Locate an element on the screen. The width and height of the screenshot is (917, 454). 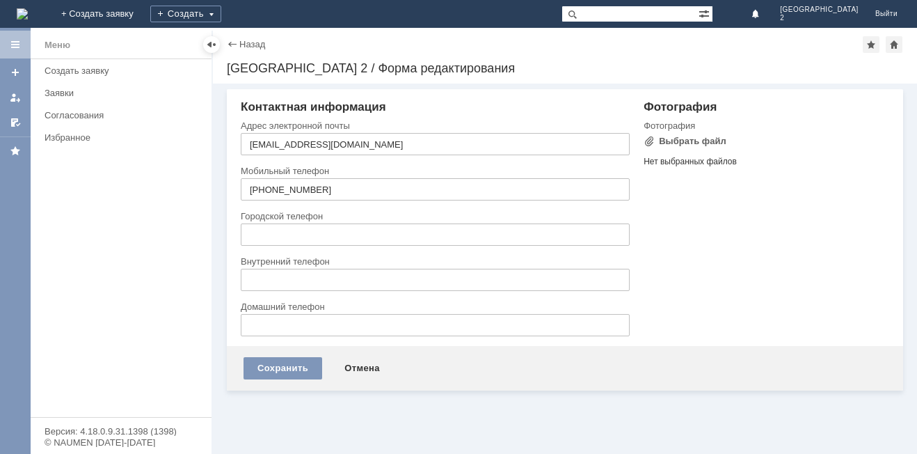
div: Версия: 4.18.0.9.31.1398 (1398) is located at coordinates (121, 431).